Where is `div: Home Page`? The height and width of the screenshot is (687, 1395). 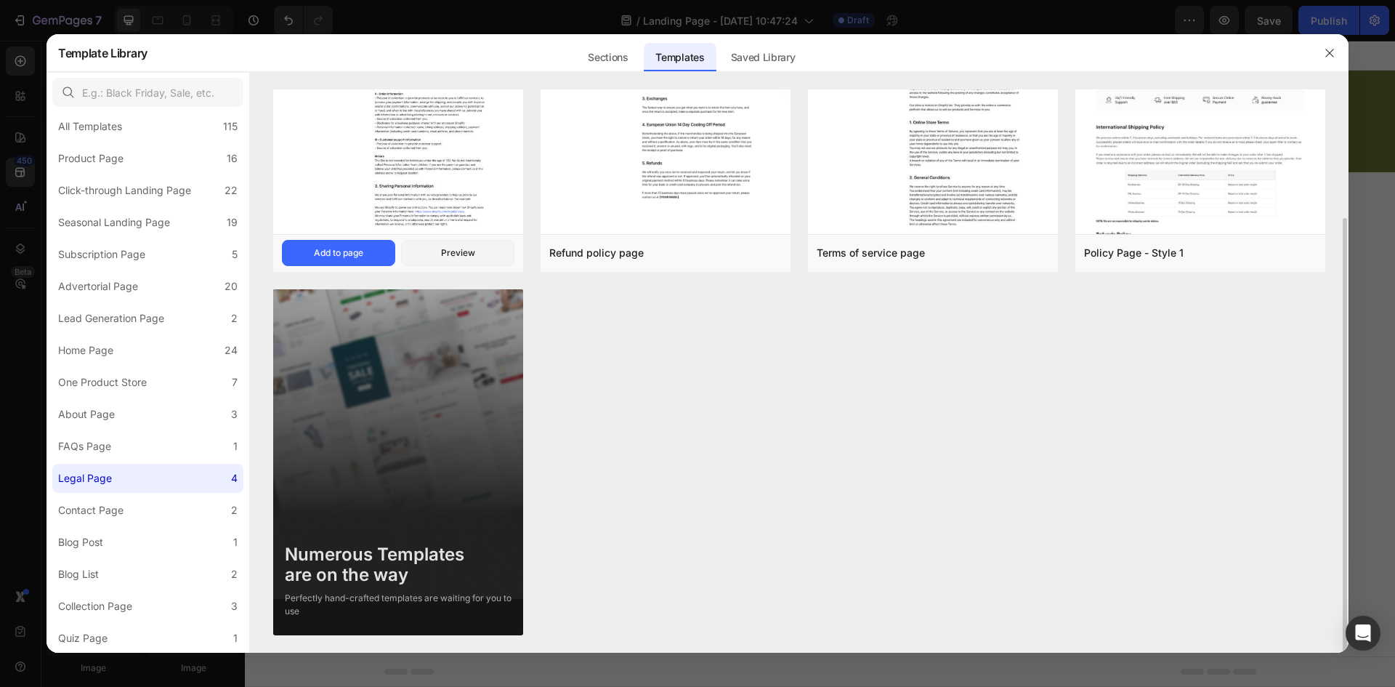
div: Home Page is located at coordinates (86, 350).